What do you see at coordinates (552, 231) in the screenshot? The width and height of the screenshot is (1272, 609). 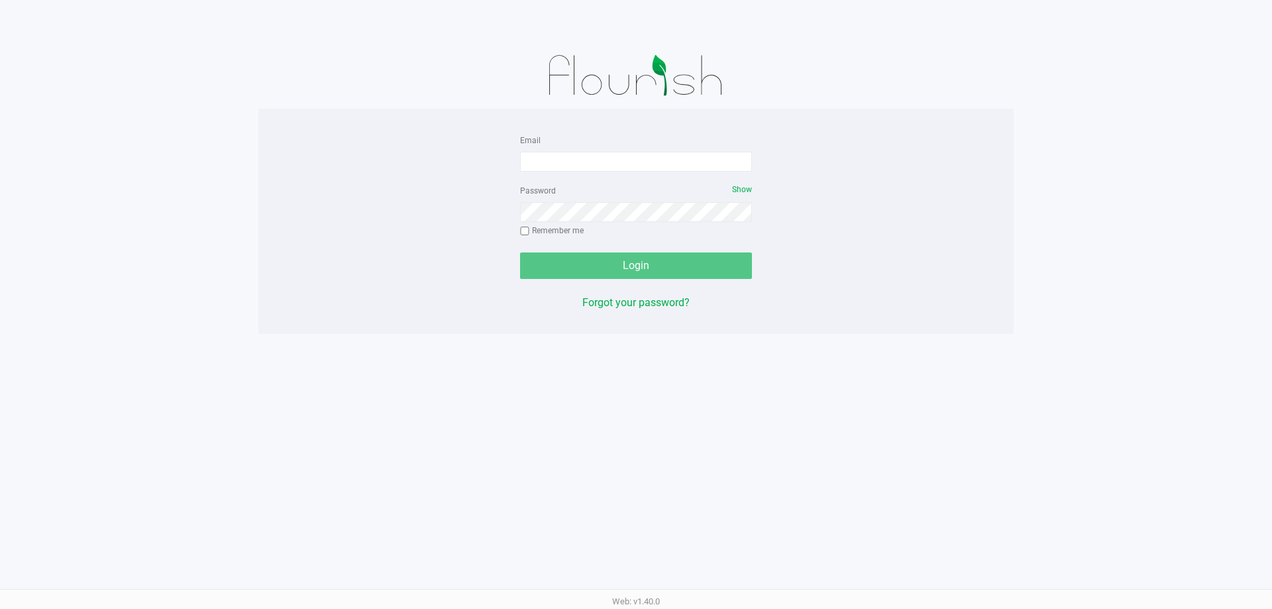 I see `label: Remember me` at bounding box center [552, 231].